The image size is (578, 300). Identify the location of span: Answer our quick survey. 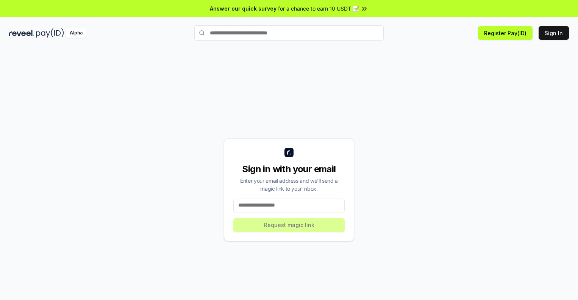
(243, 8).